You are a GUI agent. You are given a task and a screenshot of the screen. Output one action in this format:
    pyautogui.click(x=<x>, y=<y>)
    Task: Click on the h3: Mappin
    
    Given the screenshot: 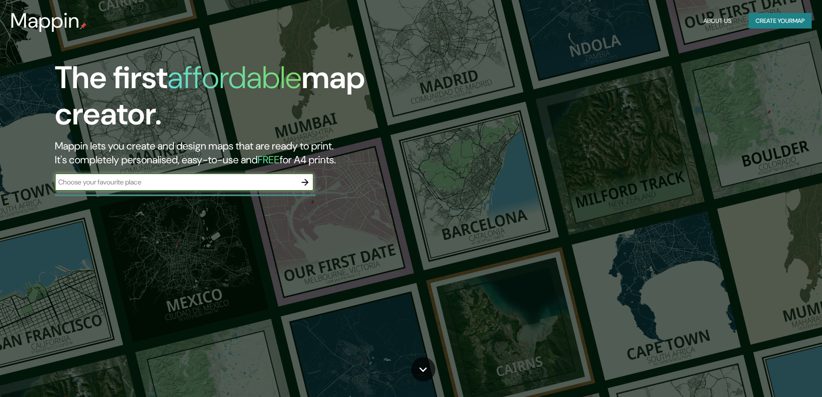 What is the action you would take?
    pyautogui.click(x=45, y=21)
    